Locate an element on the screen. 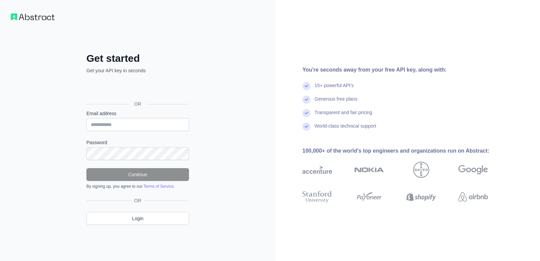  img: payoneer is located at coordinates (369, 197).